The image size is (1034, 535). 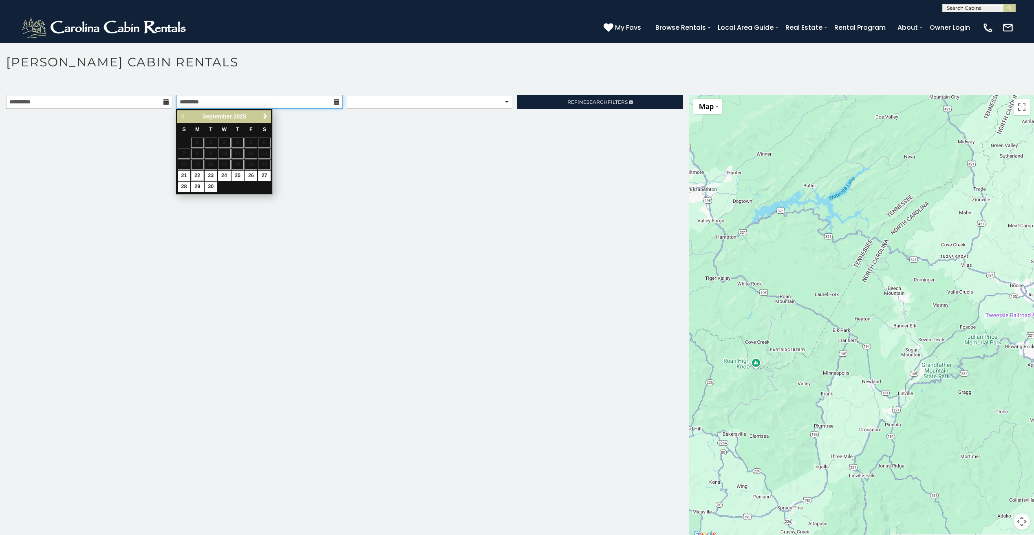 What do you see at coordinates (597, 102) in the screenshot?
I see `span: Search` at bounding box center [597, 102].